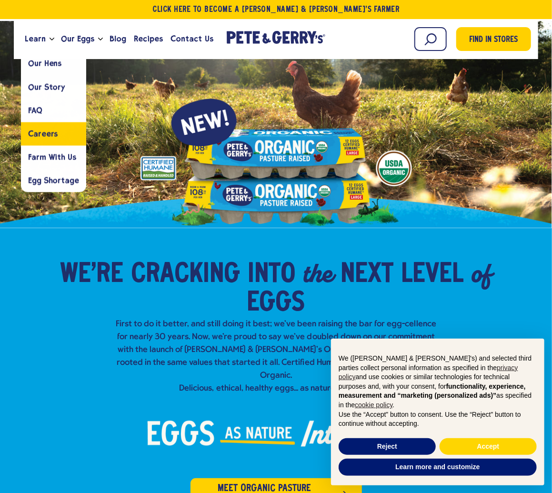 The height and width of the screenshot is (493, 552). What do you see at coordinates (53, 133) in the screenshot?
I see `a: Careers` at bounding box center [53, 133].